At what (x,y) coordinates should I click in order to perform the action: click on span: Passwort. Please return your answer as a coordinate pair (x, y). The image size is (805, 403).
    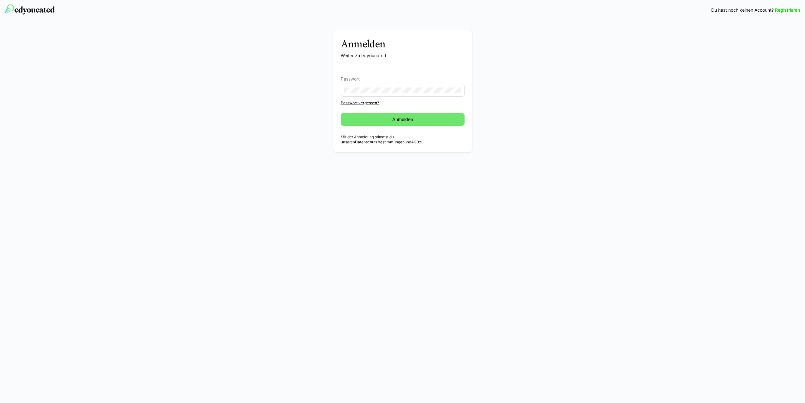
    Looking at the image, I should click on (350, 79).